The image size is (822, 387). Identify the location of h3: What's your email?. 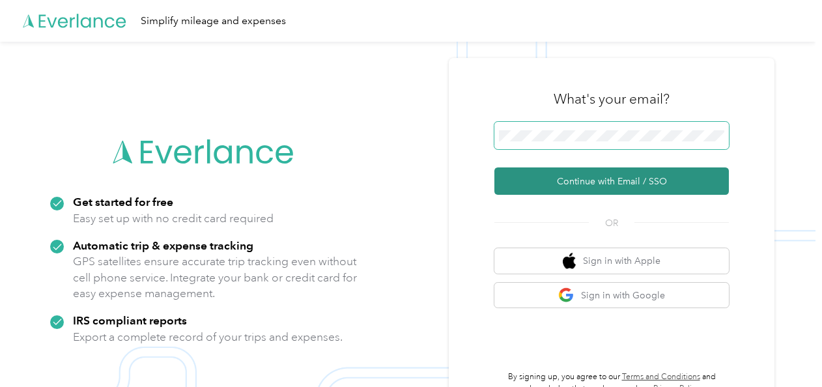
(612, 99).